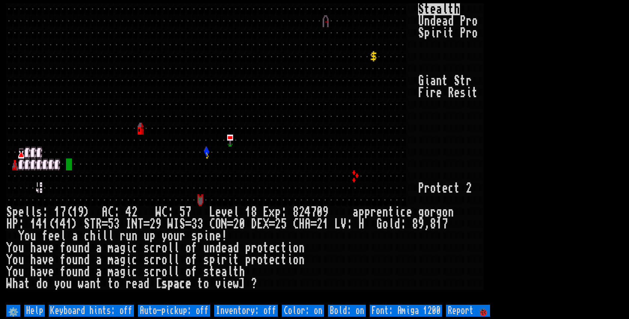 The width and height of the screenshot is (629, 319). I want to click on input: Auto-pickup: off, so click(174, 311).